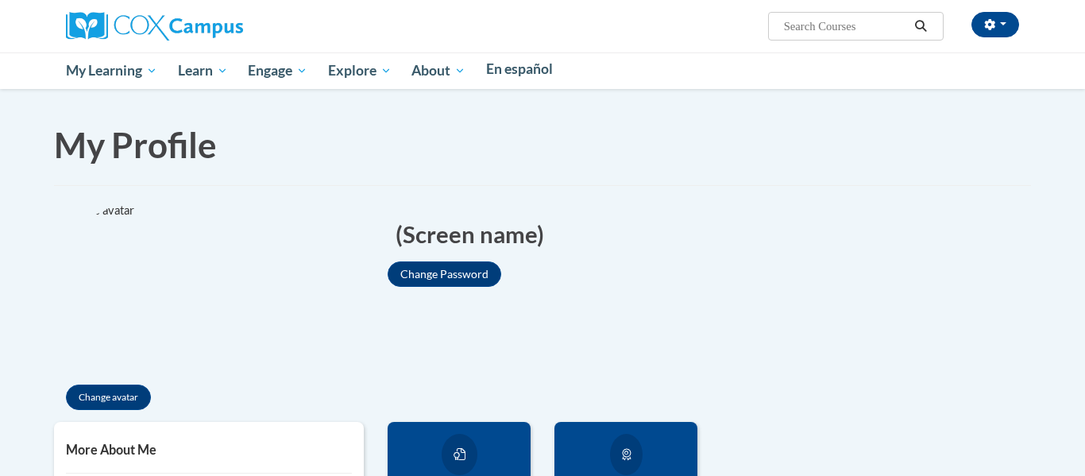  Describe the element at coordinates (438, 71) in the screenshot. I see `span: About` at that location.